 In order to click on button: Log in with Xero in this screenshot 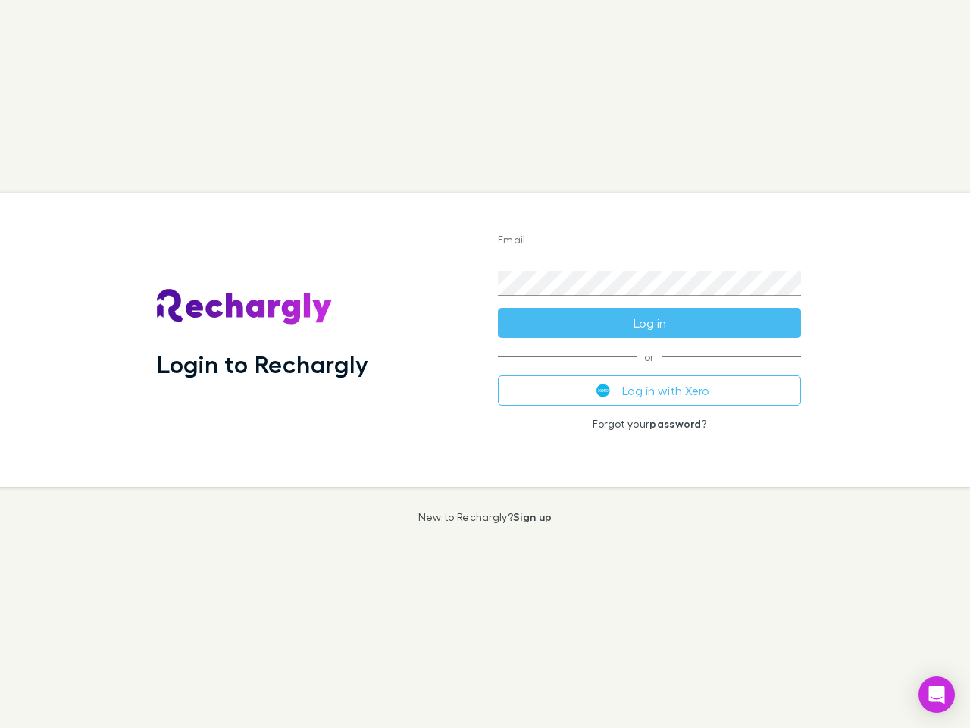, I will do `click(650, 390)`.